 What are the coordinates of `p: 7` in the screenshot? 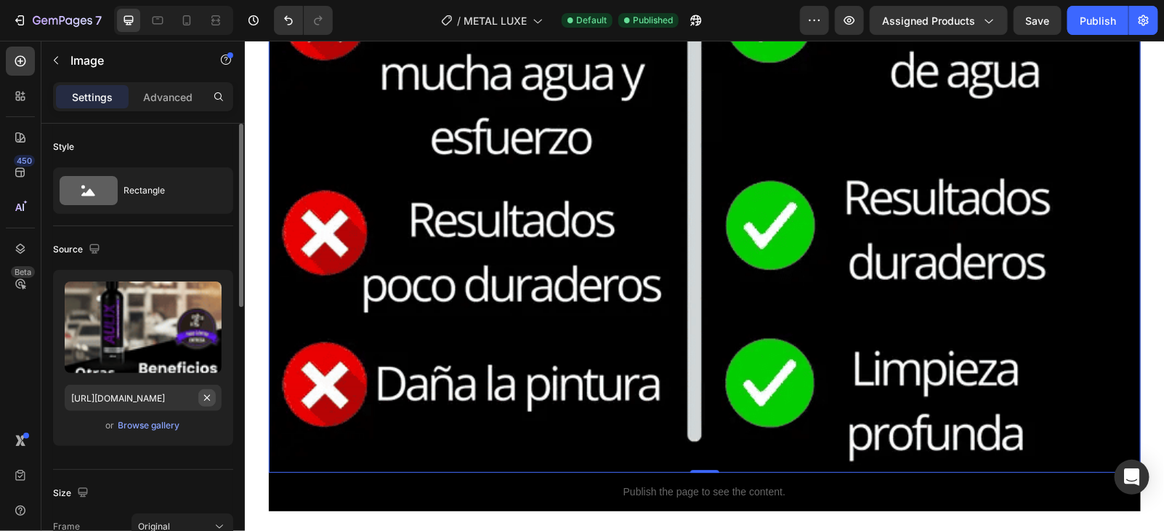 It's located at (98, 20).